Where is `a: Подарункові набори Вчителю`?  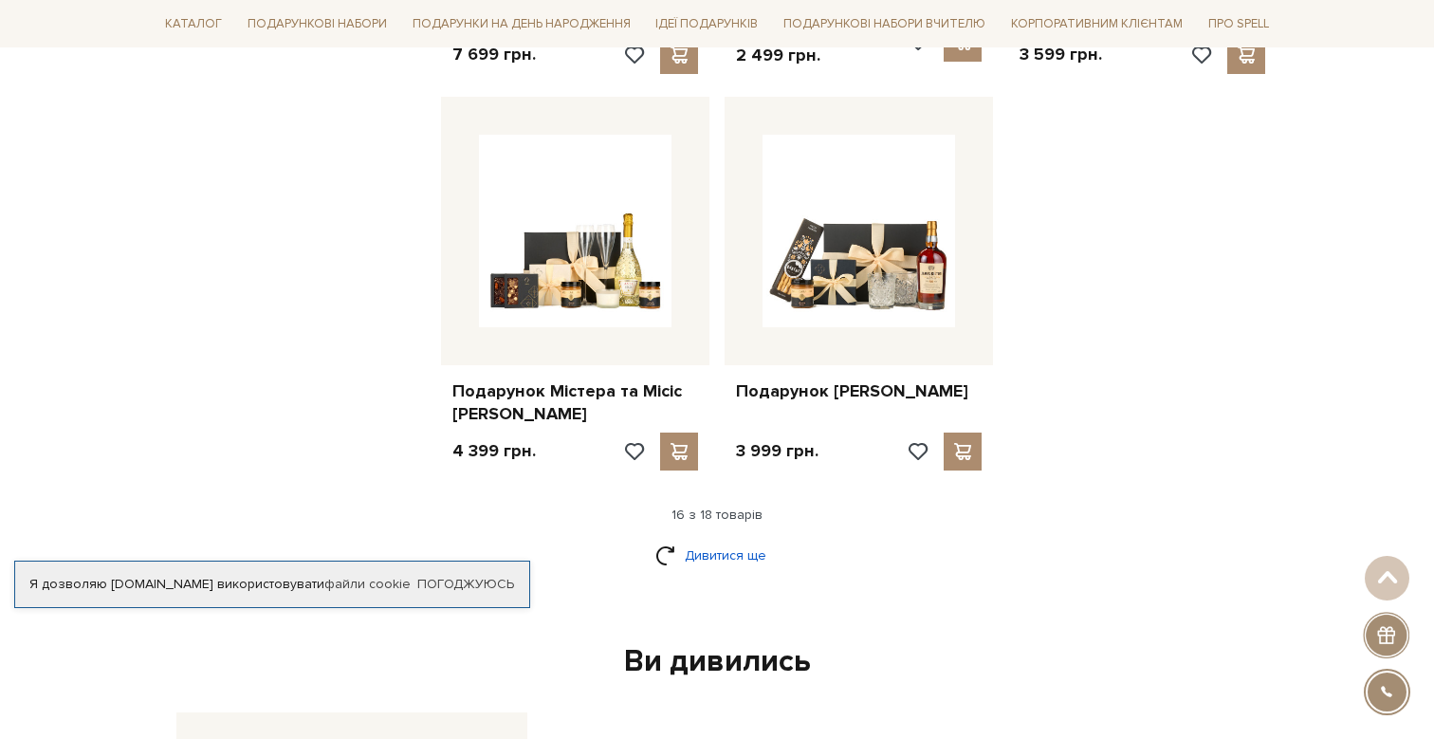 a: Подарункові набори Вчителю is located at coordinates (884, 24).